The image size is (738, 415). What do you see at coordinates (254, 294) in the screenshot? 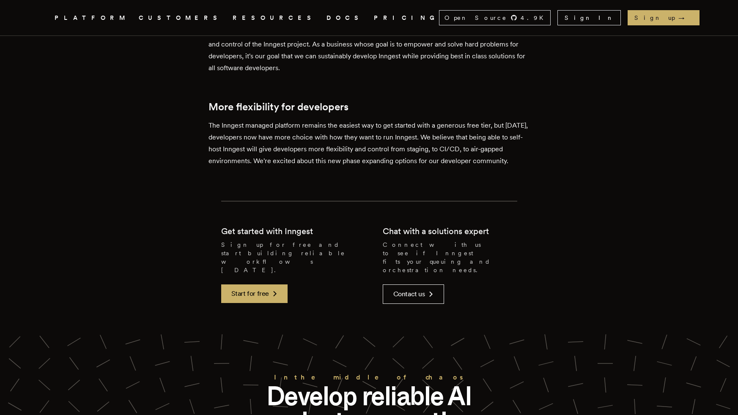
I see `a: Start for free` at bounding box center [254, 294].